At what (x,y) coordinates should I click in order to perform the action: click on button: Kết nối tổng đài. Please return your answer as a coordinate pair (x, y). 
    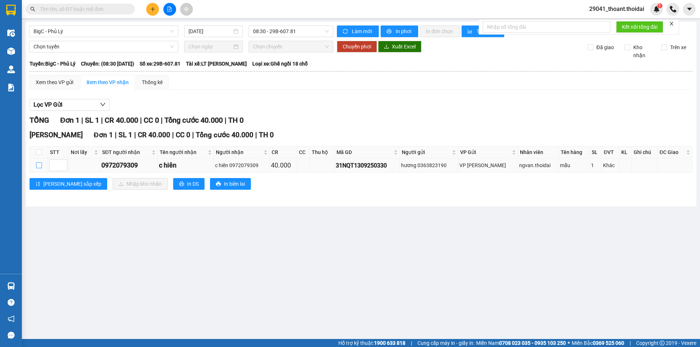
    Looking at the image, I should click on (639, 27).